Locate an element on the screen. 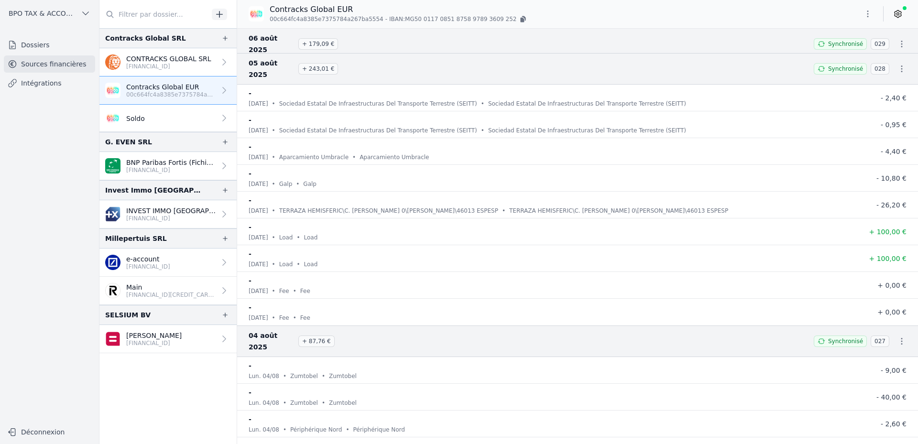  p: Soldo is located at coordinates (135, 119).